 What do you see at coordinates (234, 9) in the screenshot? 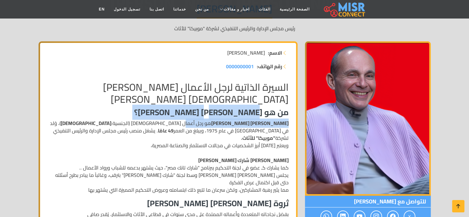
I see `a: اخبار و مقالات` at bounding box center [234, 9].